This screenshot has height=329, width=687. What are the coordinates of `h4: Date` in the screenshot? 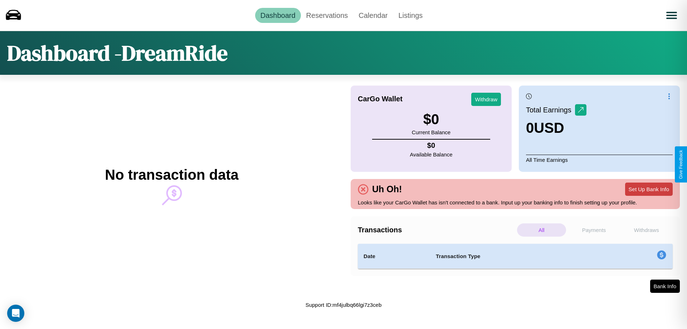 It's located at (394, 256).